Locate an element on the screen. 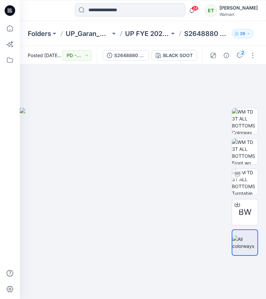 Image resolution: width=266 pixels, height=299 pixels. p: Folders is located at coordinates (39, 34).